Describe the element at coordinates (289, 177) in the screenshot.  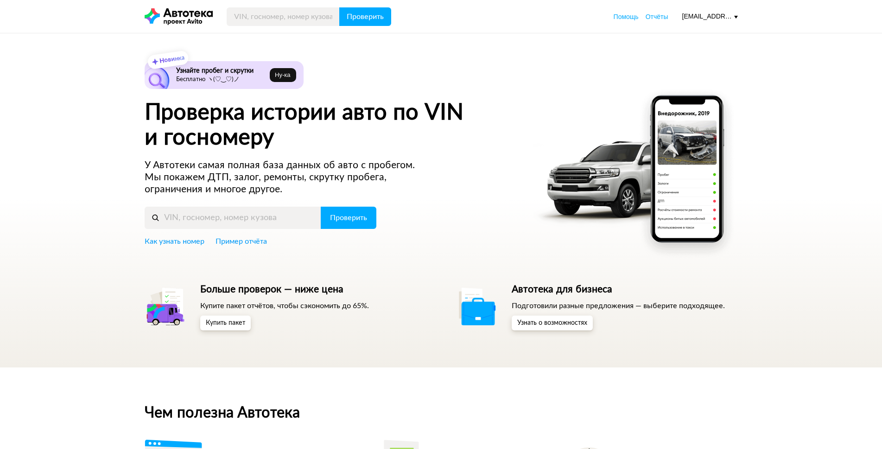
I see `p: У Автотеки самая полная база данных об авто с пробегом. Мы покажем ДТП, залог, ремонты, скрутку п...` at that location.